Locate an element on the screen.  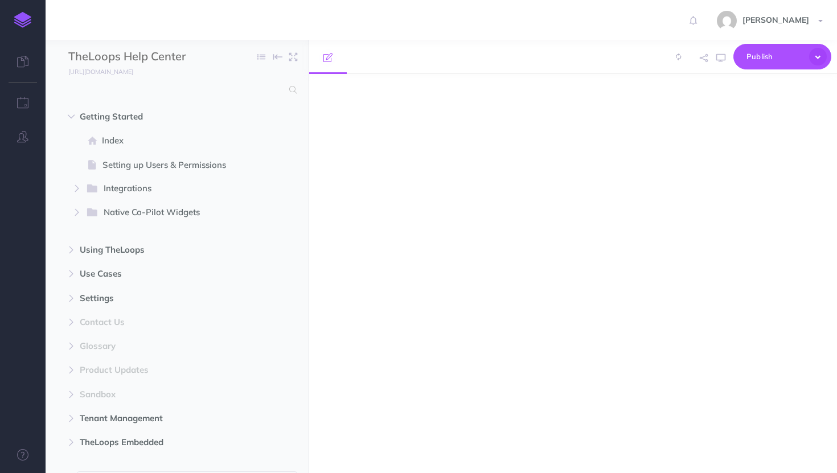
span: Index is located at coordinates (171, 141).